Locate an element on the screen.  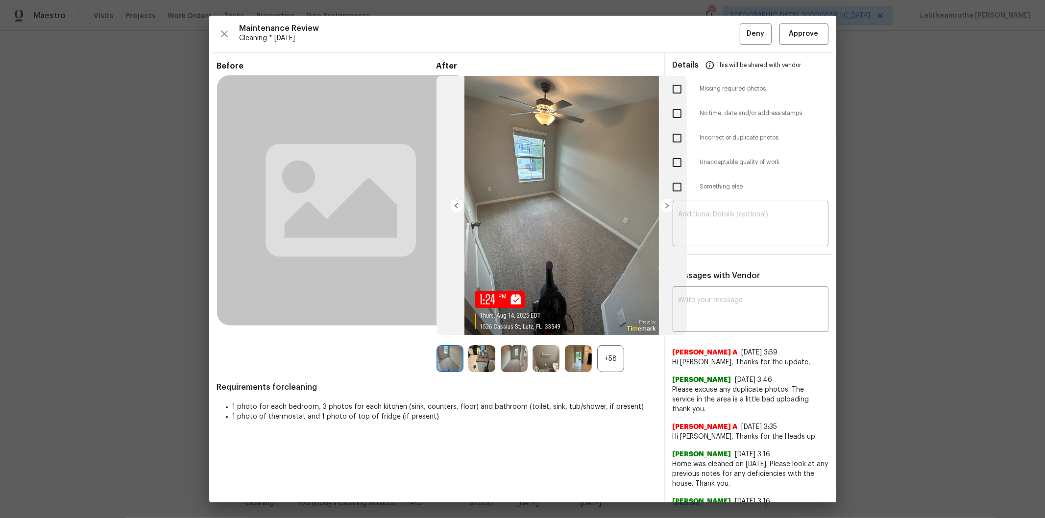
div: +58 is located at coordinates (610, 359).